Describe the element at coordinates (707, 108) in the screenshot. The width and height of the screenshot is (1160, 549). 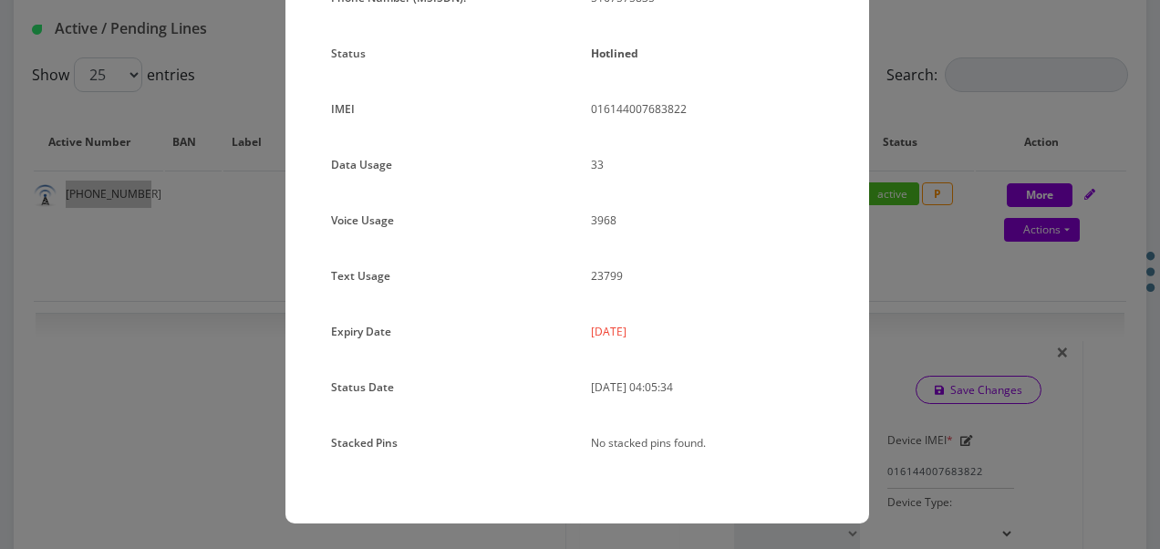
I see `p: 016144007683822` at that location.